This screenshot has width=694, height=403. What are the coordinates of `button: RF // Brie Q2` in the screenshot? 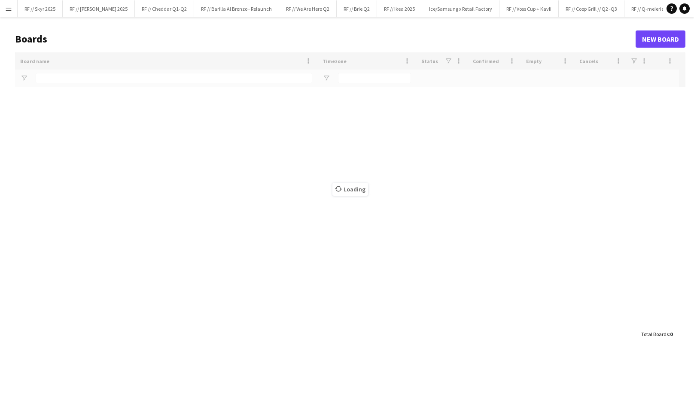 It's located at (357, 9).